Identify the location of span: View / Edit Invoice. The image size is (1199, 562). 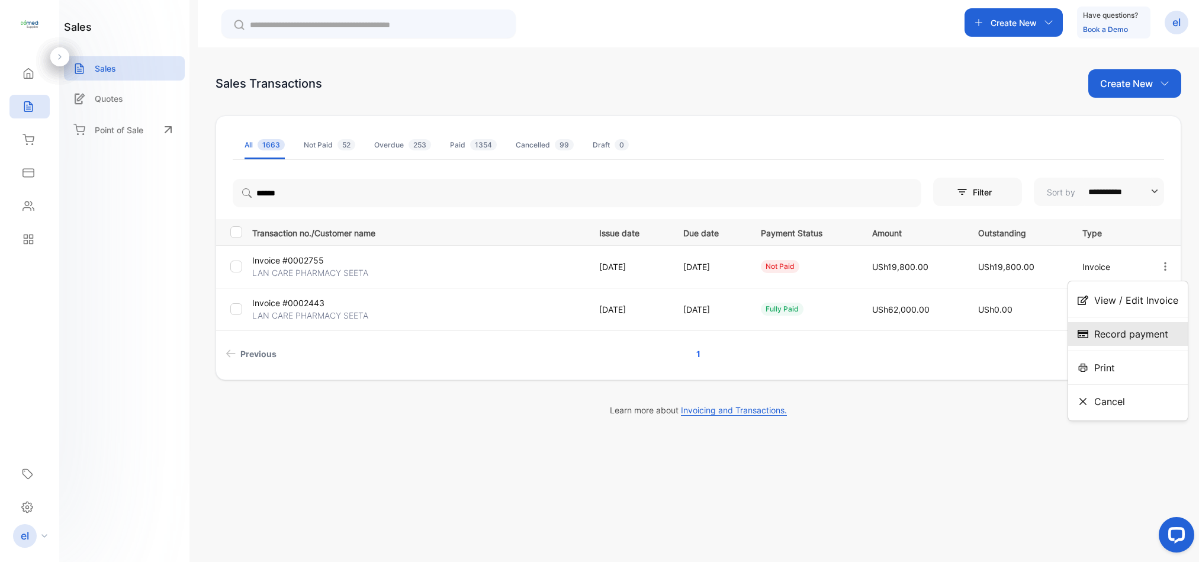
(1136, 300).